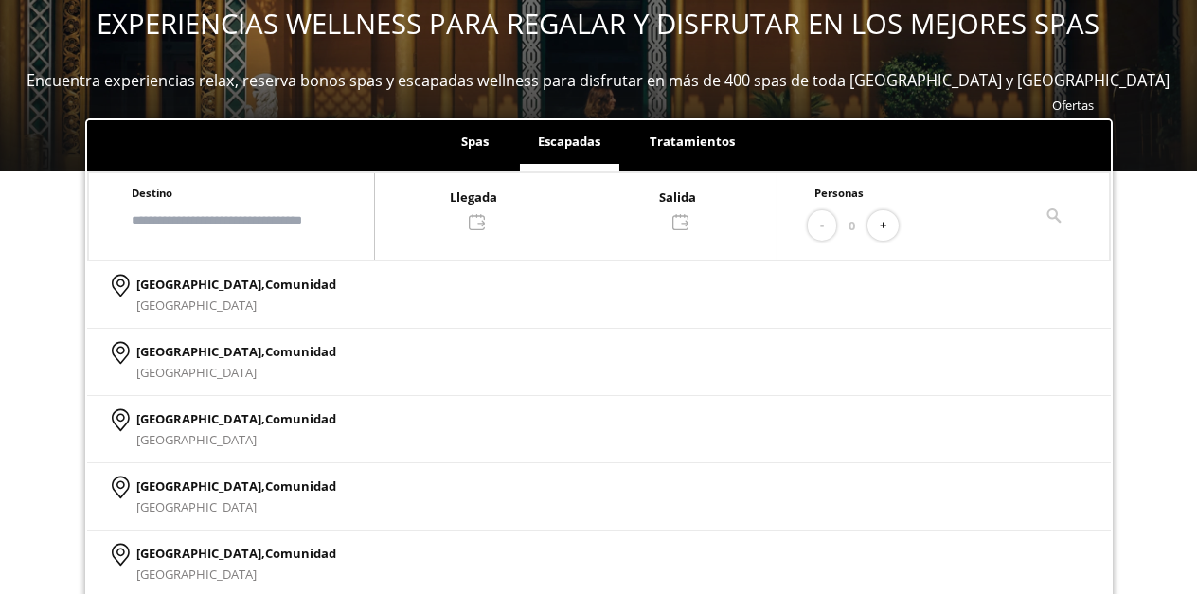 This screenshot has width=1197, height=594. I want to click on span: Spas, so click(475, 141).